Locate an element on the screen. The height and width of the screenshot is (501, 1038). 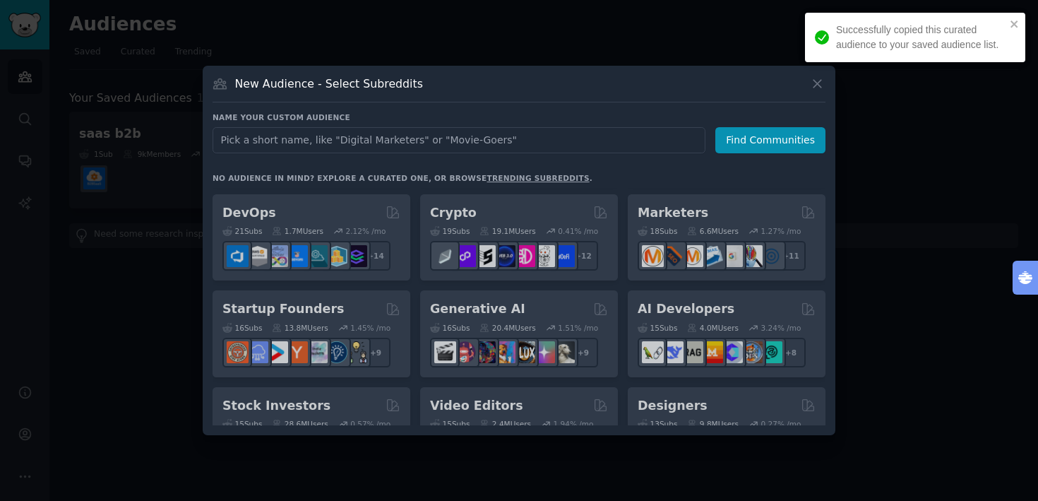
input: Pick a short name, like "Digital Marketers" or "Movie-Goers" is located at coordinates (459, 140).